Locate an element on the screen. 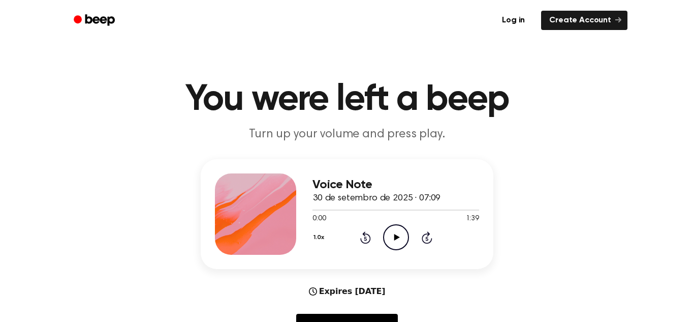 This screenshot has height=322, width=694. h1: You were left a beep is located at coordinates (347, 100).